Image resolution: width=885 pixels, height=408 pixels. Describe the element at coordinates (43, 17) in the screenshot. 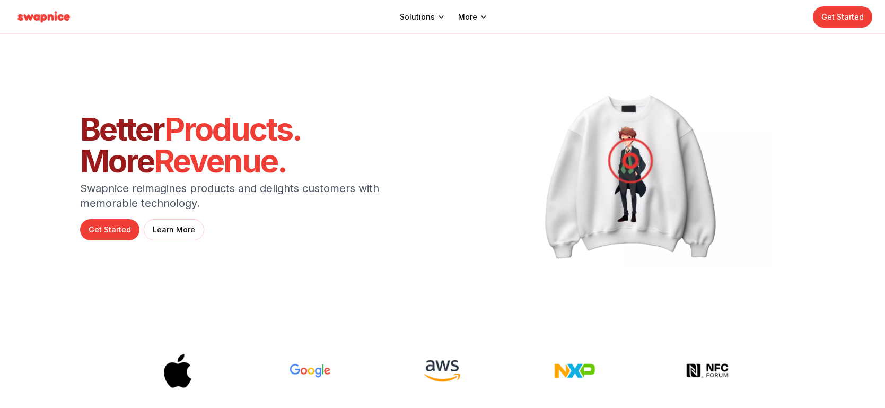

I see `img: Swapnice Logo` at that location.